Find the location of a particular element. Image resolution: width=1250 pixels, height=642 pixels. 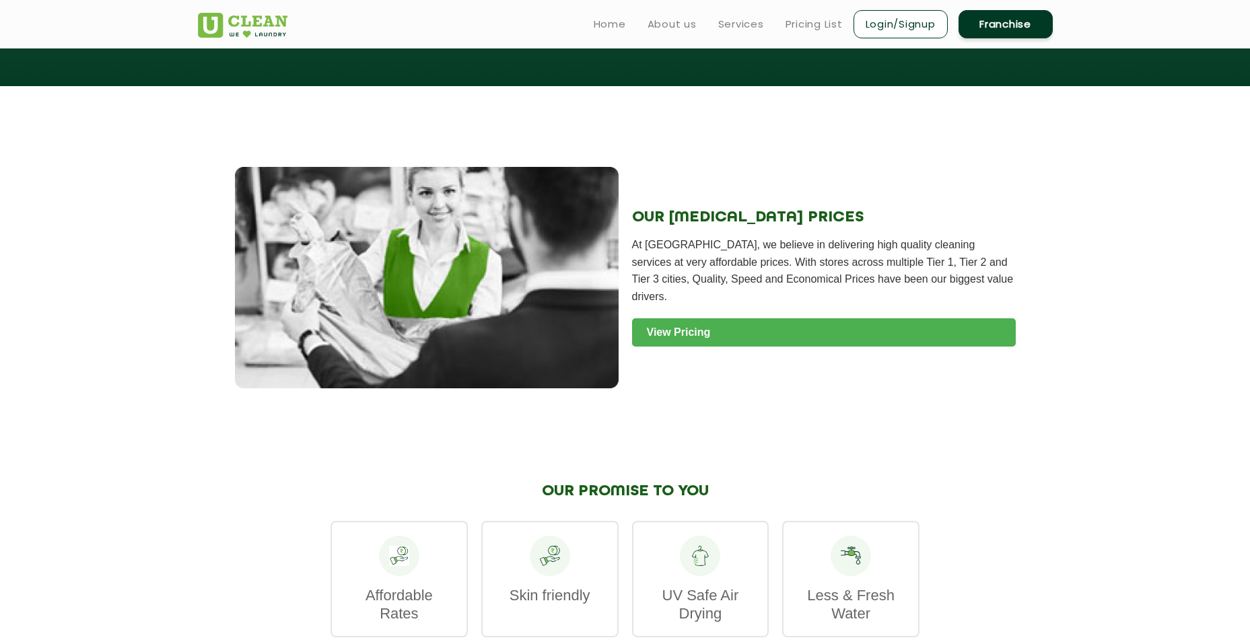

img: UClean Laundry and Dry Cleaning is located at coordinates (242, 25).